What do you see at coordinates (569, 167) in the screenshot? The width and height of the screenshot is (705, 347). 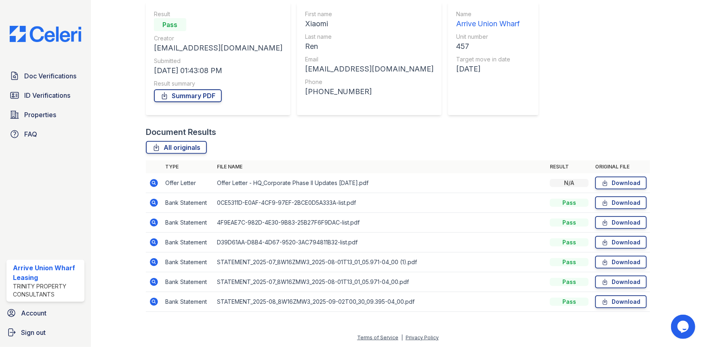 I see `th: Result` at bounding box center [569, 167].